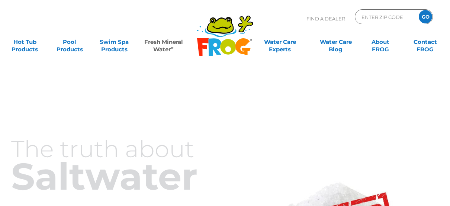 This screenshot has width=450, height=206. I want to click on a: Hot TubProducts, so click(25, 42).